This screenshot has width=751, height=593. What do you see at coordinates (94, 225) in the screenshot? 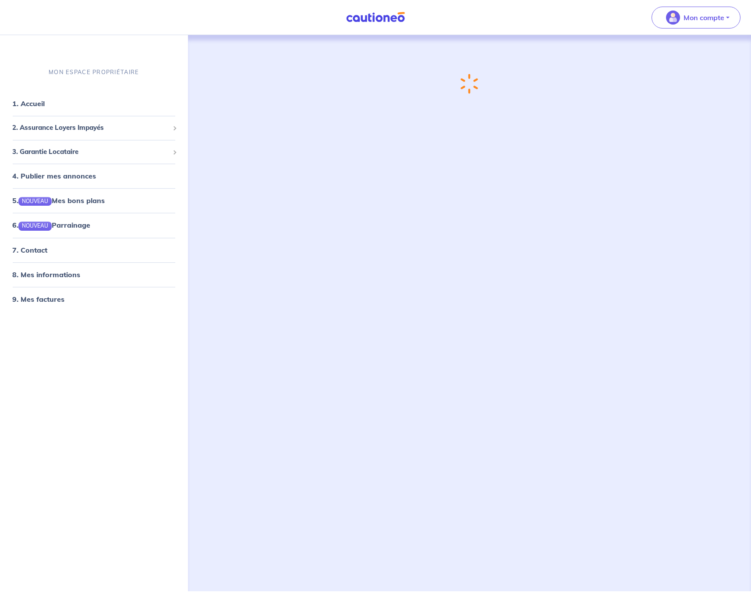
I see `div: 6.NOUVEAUParrainage` at bounding box center [94, 225].